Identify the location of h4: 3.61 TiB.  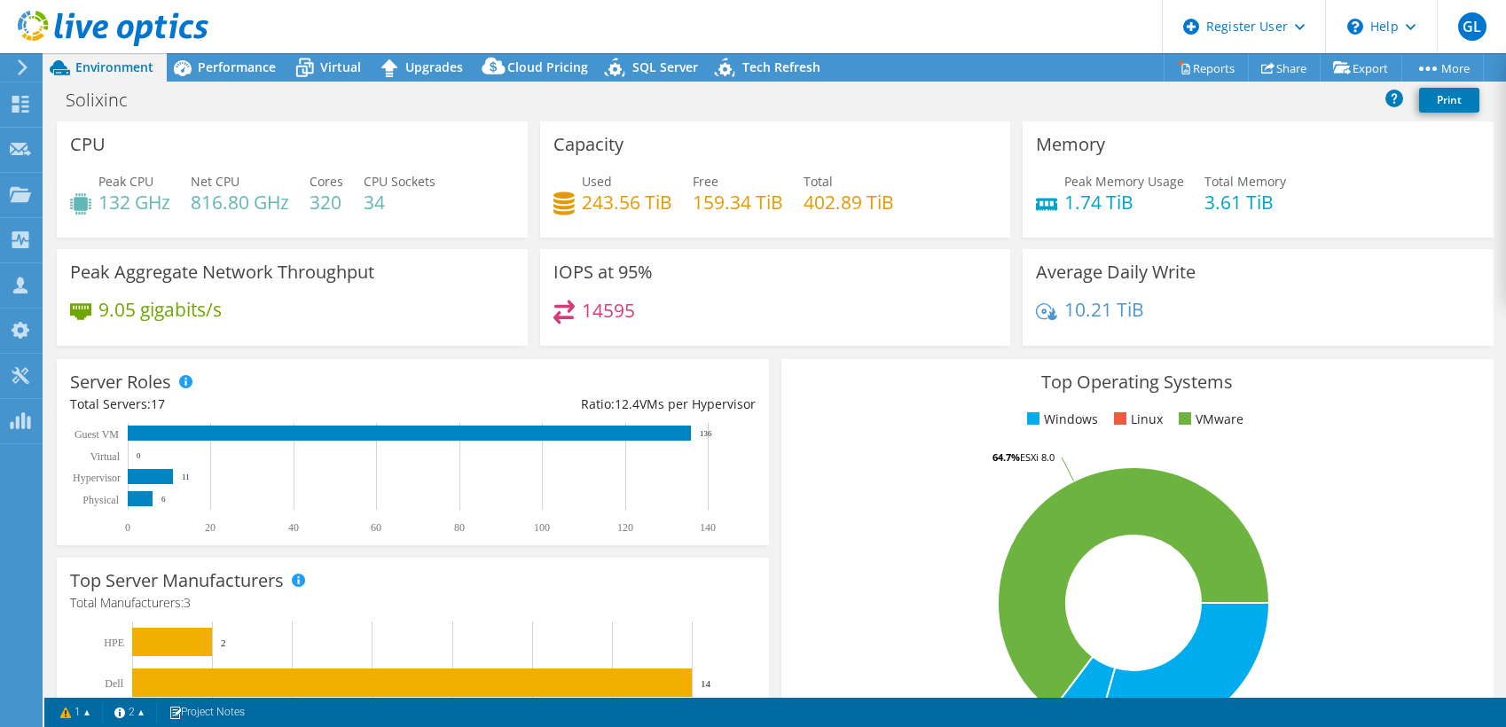
(1246, 202).